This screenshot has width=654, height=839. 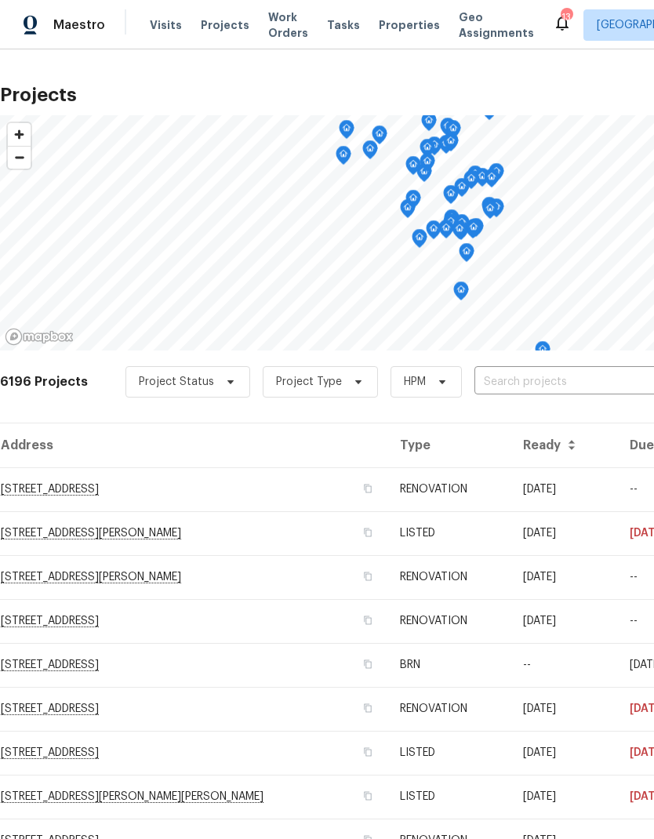 I want to click on input: Search projects, so click(x=564, y=382).